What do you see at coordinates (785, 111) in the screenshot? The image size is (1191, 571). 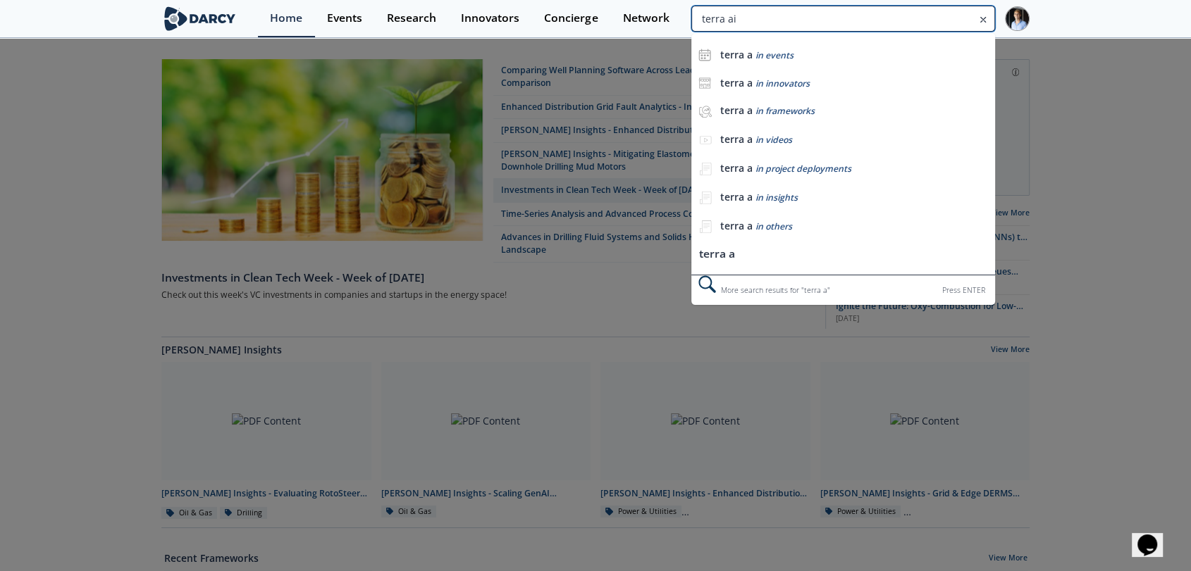 I see `span: in frameworks` at bounding box center [785, 111].